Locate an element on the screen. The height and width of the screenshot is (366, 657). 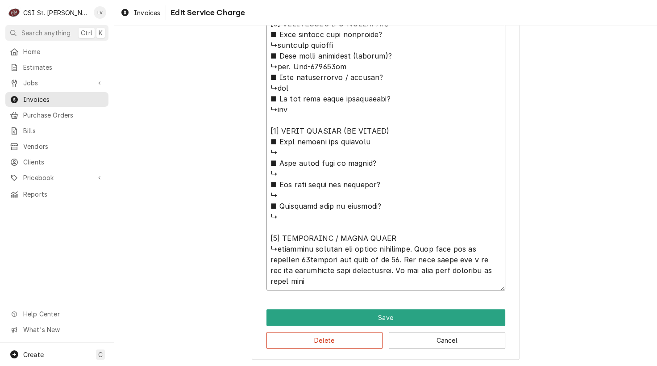
a: Go to Help Center is located at coordinates (57, 313).